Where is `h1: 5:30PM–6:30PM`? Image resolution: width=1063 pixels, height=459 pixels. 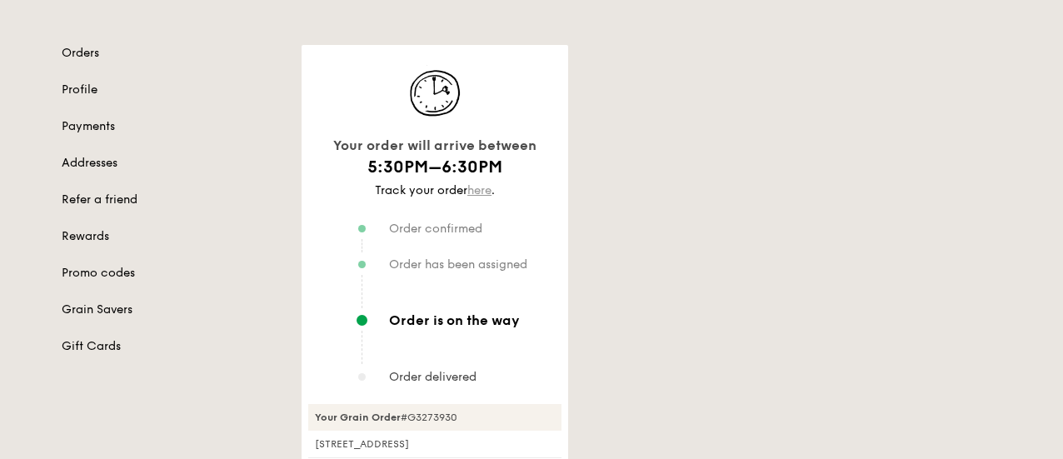 h1: 5:30PM–6:30PM is located at coordinates (435, 167).